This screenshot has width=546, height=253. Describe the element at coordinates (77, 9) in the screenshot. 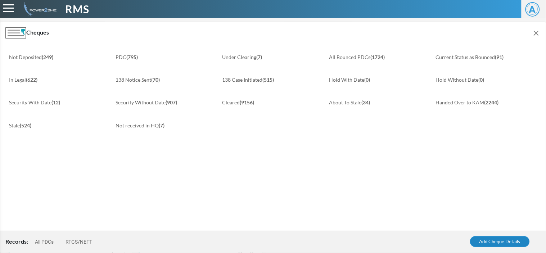

I see `span: RMS` at that location.